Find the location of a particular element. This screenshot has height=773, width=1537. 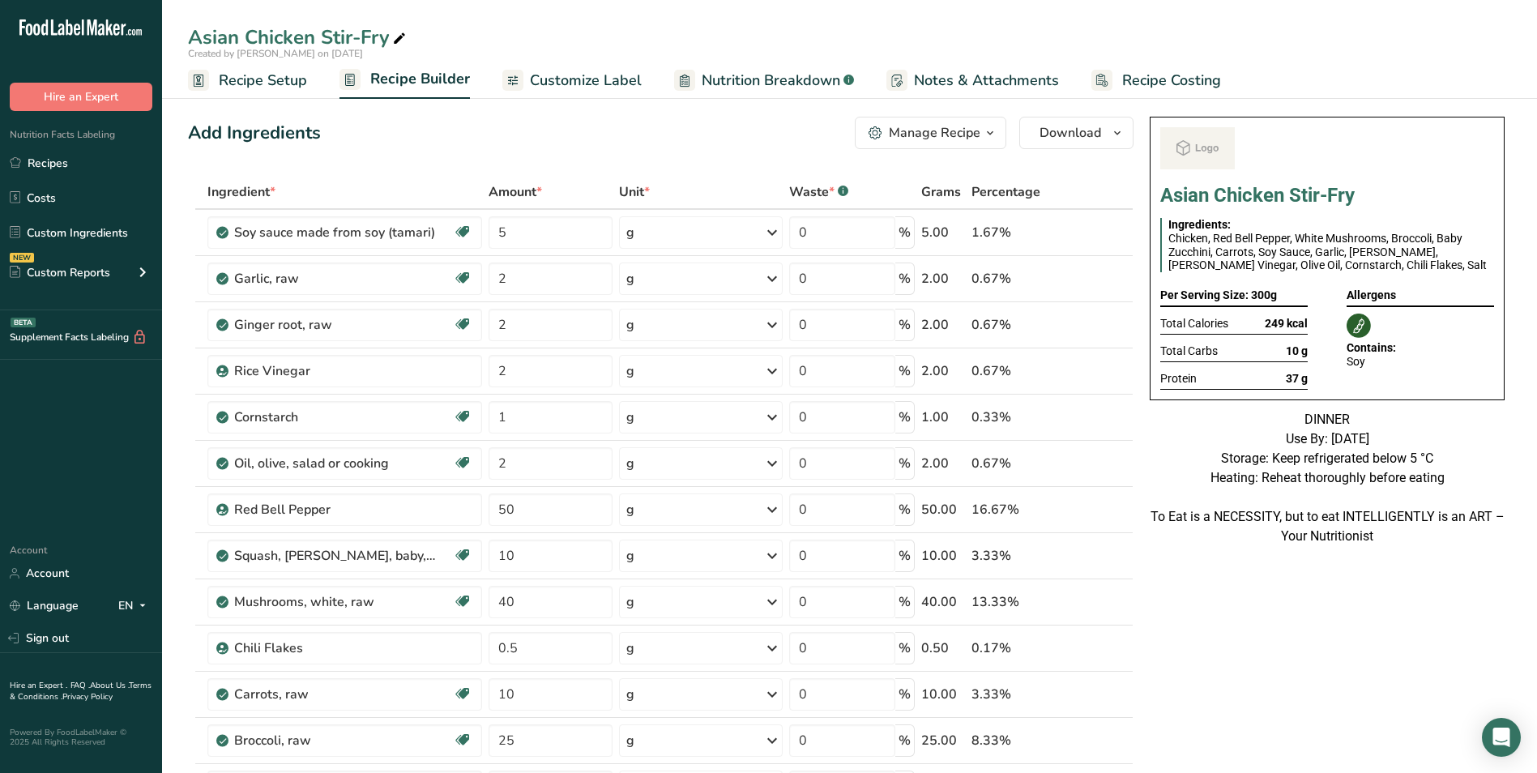

div: Mushrooms, white, raw is located at coordinates (335, 602).